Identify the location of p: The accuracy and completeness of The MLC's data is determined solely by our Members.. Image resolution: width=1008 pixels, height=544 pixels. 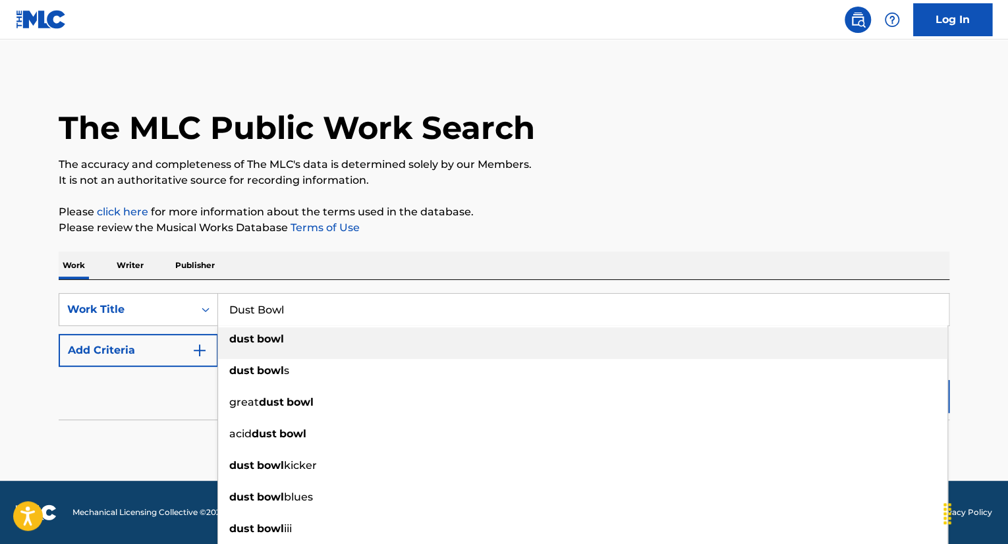
(504, 165).